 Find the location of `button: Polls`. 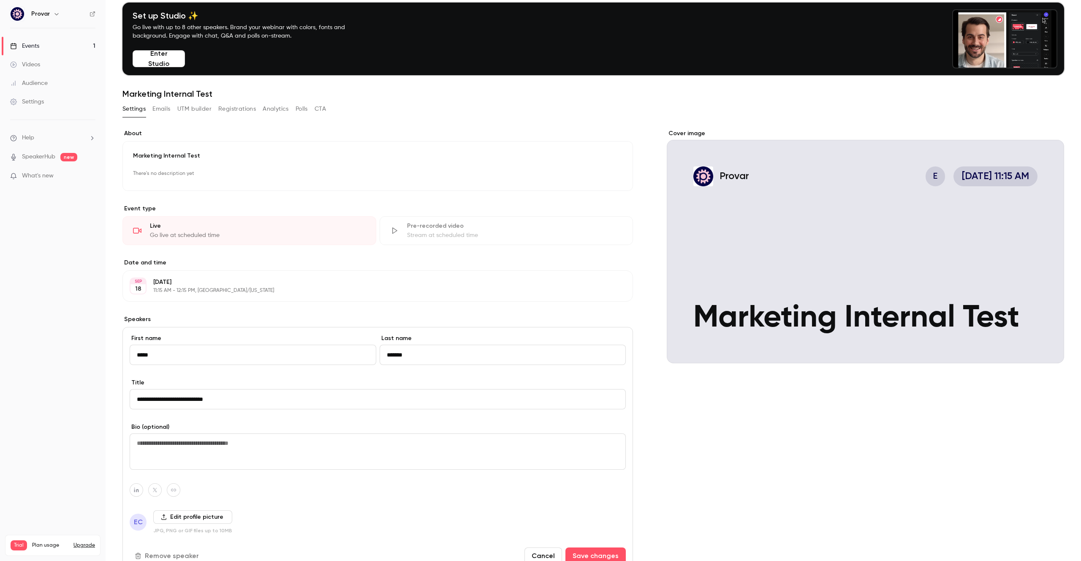

button: Polls is located at coordinates (302, 109).